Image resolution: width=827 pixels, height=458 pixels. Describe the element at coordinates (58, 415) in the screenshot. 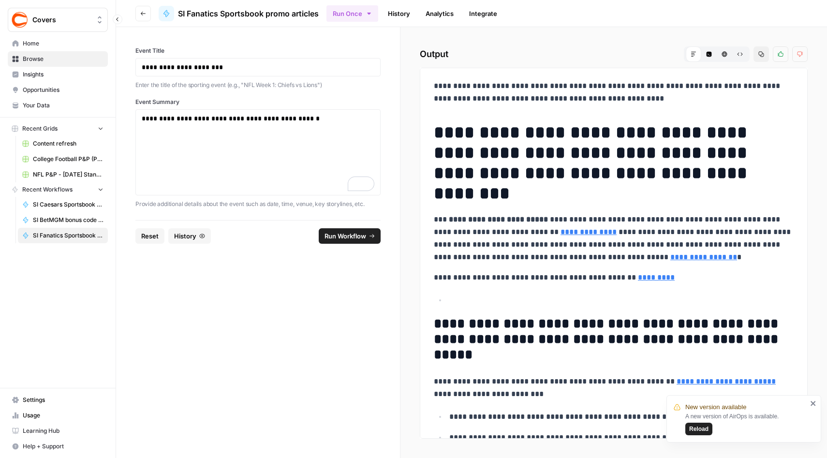

I see `a: Usage` at that location.